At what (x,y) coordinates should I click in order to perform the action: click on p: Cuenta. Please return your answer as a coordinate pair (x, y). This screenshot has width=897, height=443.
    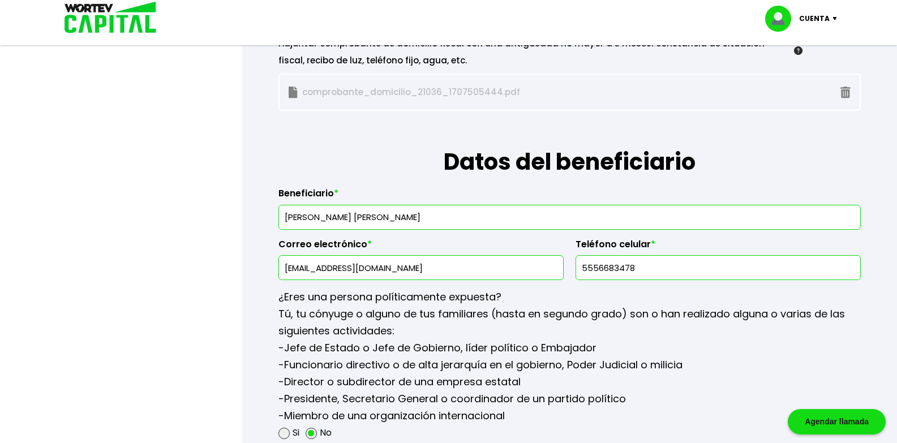
    Looking at the image, I should click on (814, 19).